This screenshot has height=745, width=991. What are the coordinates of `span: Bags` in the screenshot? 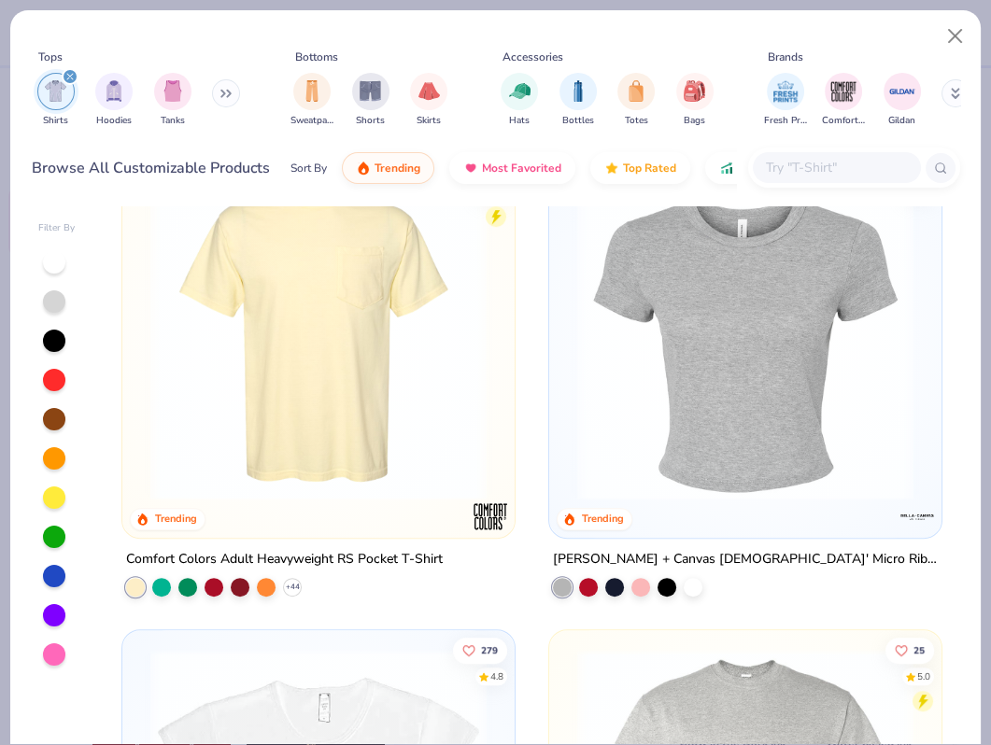 It's located at (694, 120).